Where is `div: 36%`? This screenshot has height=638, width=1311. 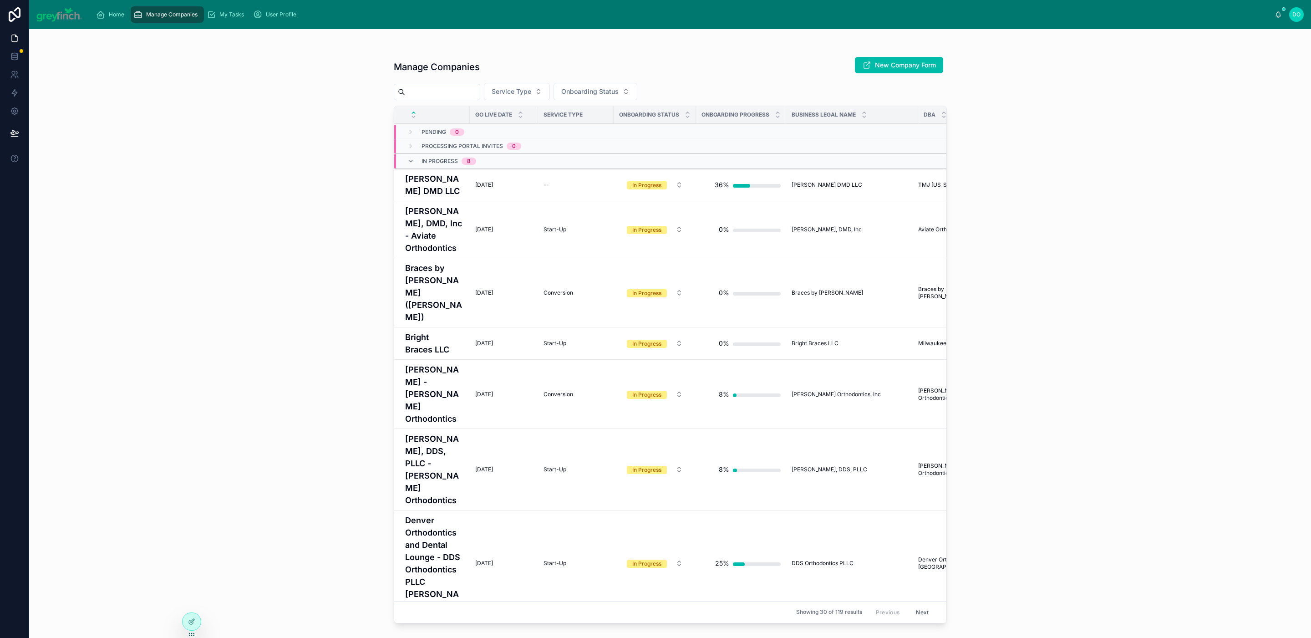 div: 36% is located at coordinates (722, 185).